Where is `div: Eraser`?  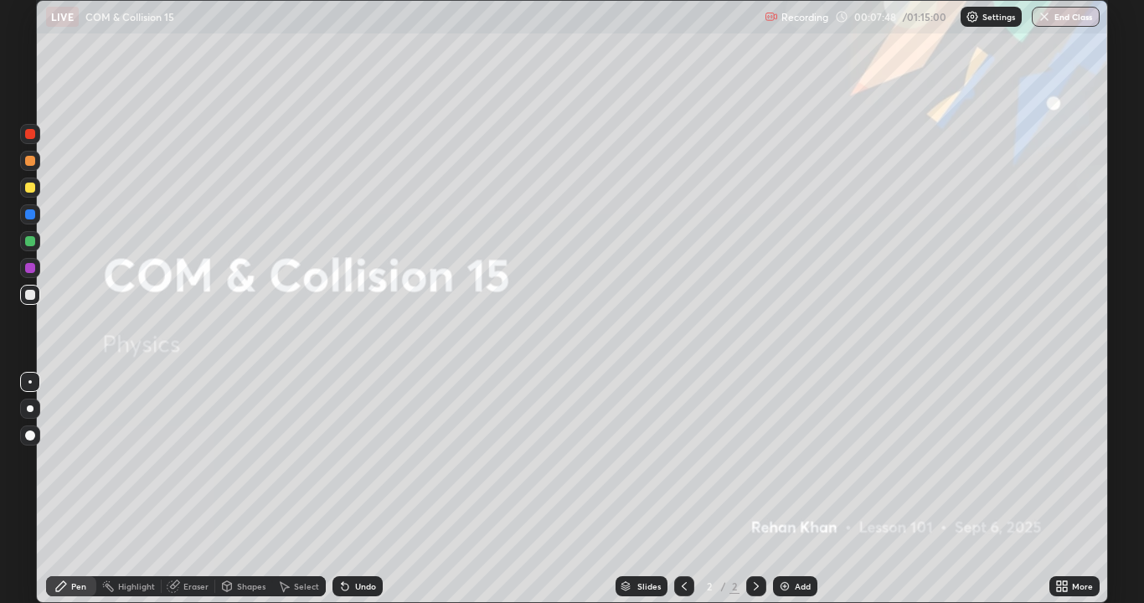
div: Eraser is located at coordinates (196, 586).